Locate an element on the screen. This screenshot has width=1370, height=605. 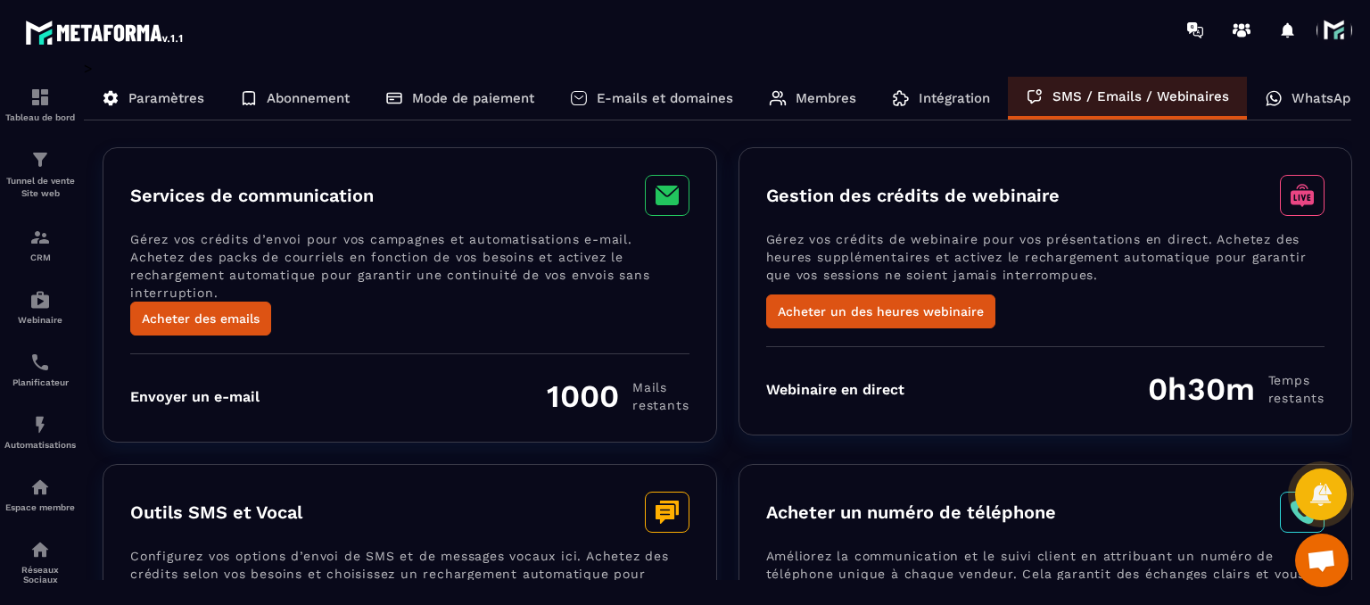
p: Tableau de bord is located at coordinates (40, 117).